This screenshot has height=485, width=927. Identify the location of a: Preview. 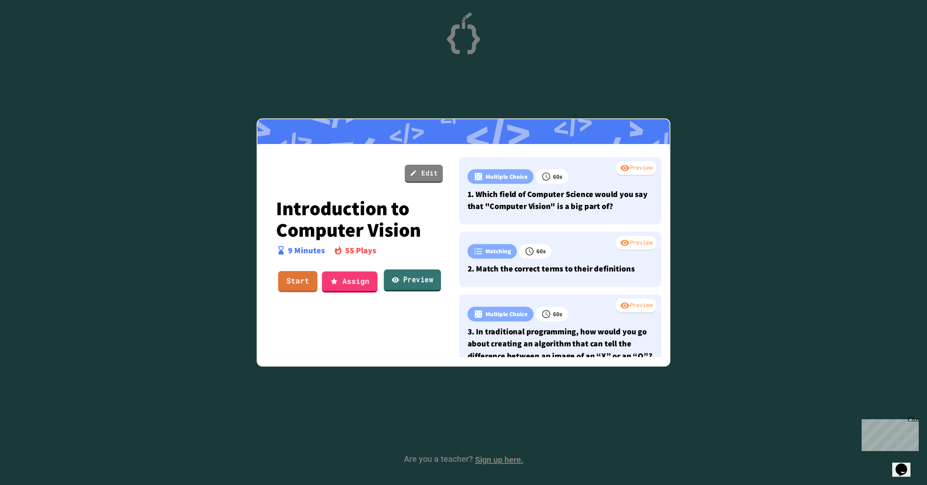
(412, 281).